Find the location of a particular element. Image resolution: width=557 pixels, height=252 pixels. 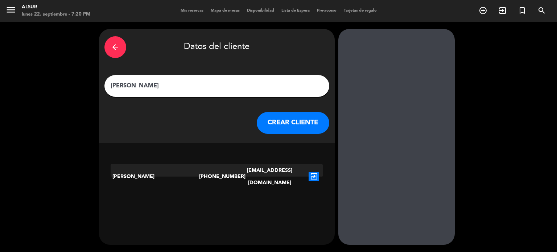

div: Alsur is located at coordinates (56, 7).